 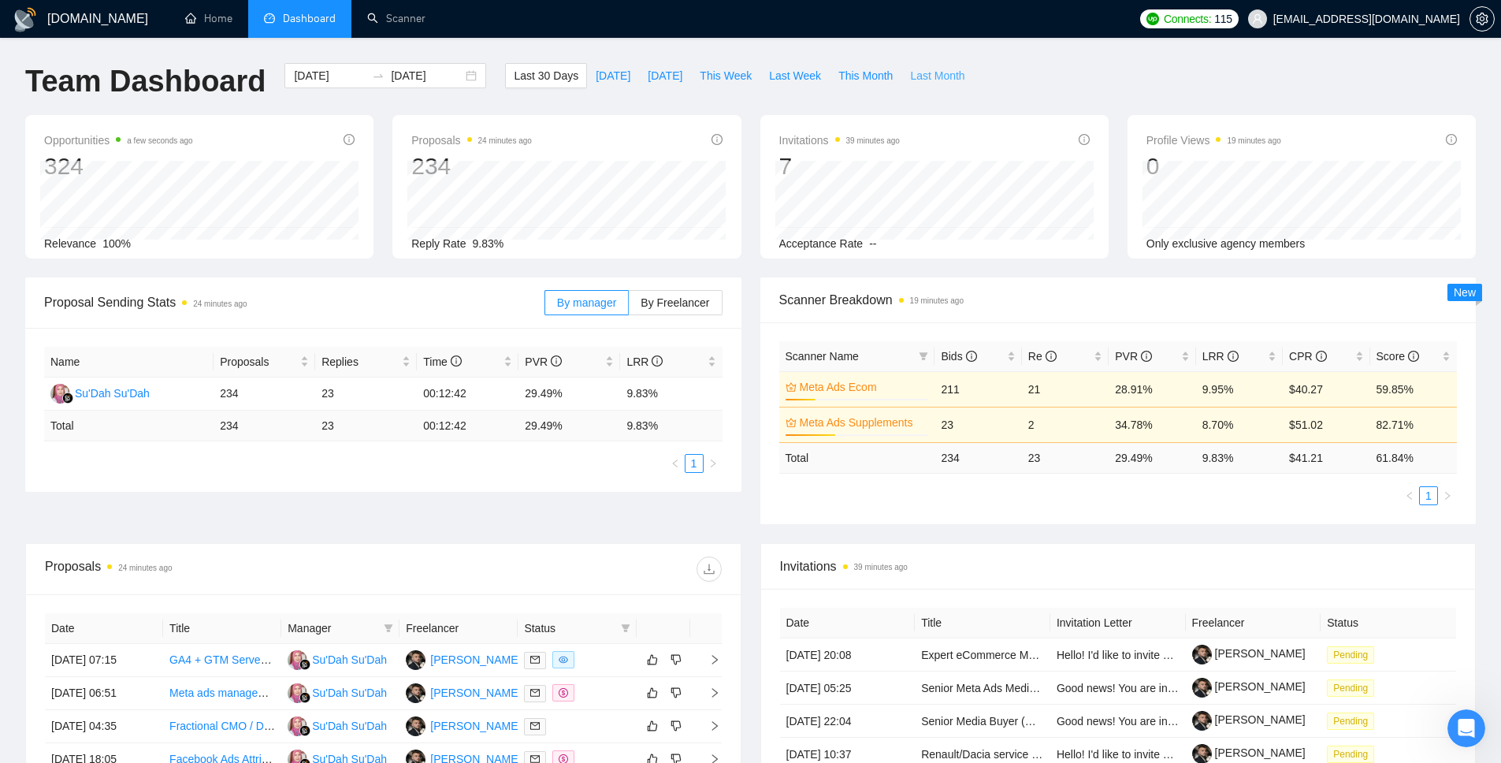 What do you see at coordinates (1414, 424) in the screenshot?
I see `td: 82.71%` at bounding box center [1414, 424].